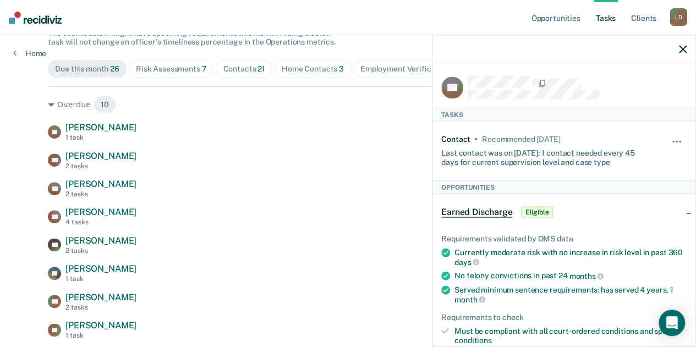 The image size is (696, 347). What do you see at coordinates (467, 262) in the screenshot?
I see `span: days` at bounding box center [467, 262].